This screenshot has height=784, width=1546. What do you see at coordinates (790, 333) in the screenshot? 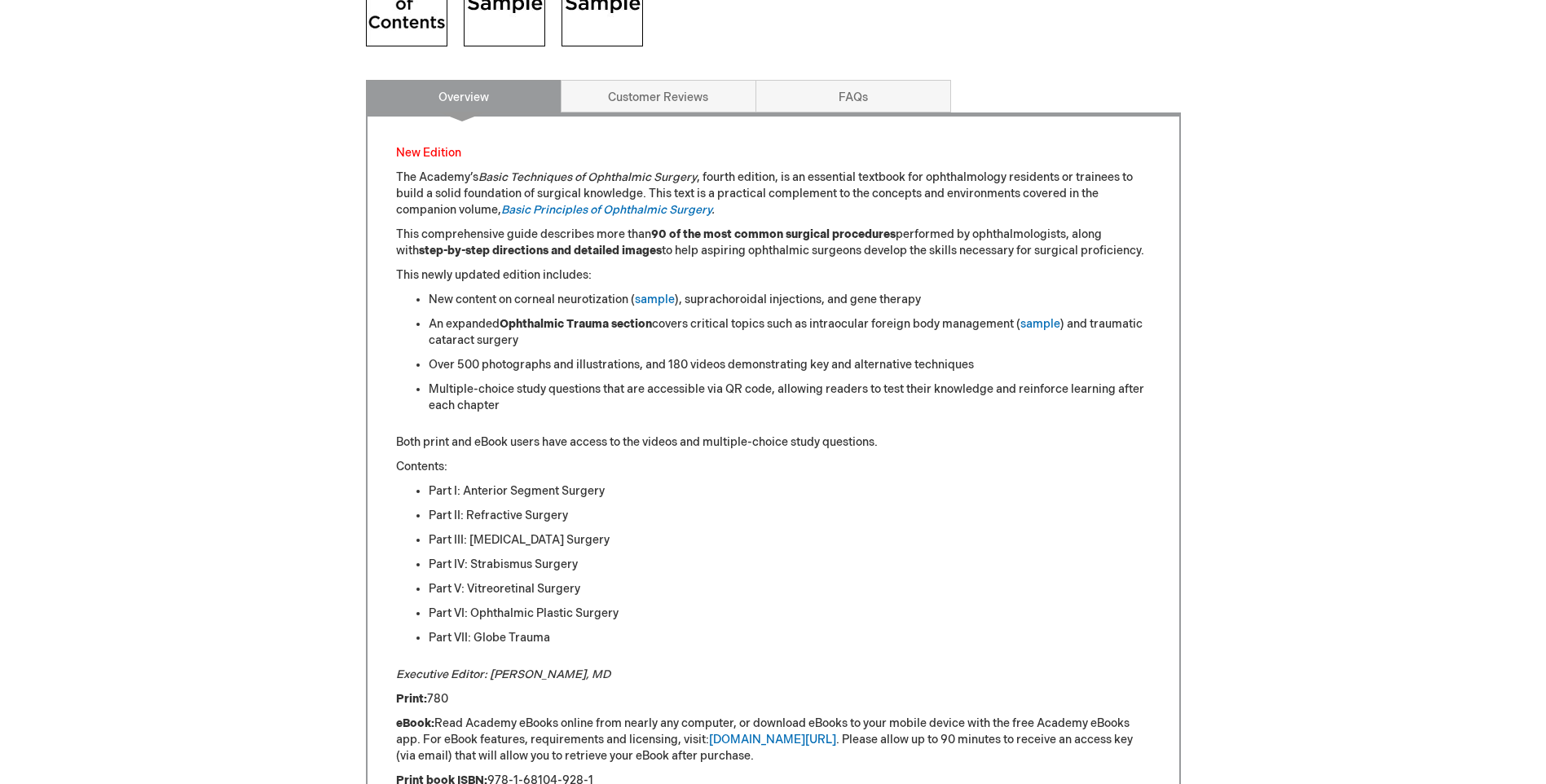
I see `li: An expanded covers critical topics such as intraocular foreign body management ( ) and traumatic ...` at bounding box center [790, 333].